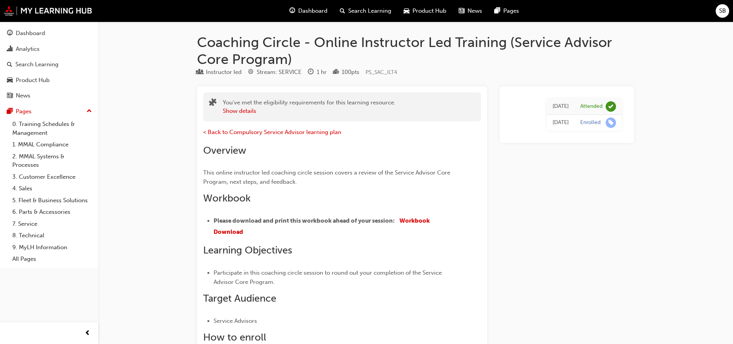 The width and height of the screenshot is (733, 344). I want to click on div: Enrolled, so click(590, 122).